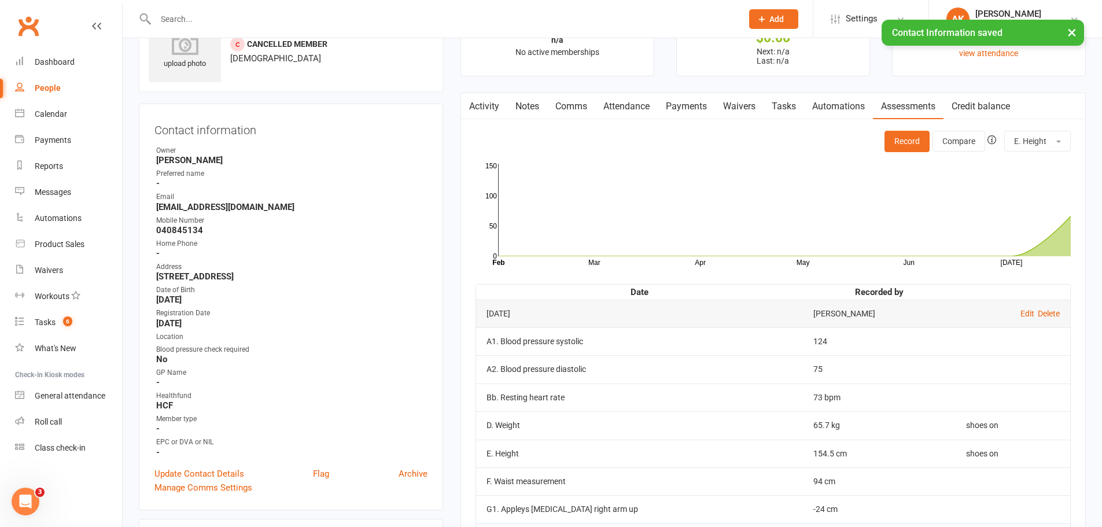 The width and height of the screenshot is (1102, 527). I want to click on div: Address, so click(291, 267).